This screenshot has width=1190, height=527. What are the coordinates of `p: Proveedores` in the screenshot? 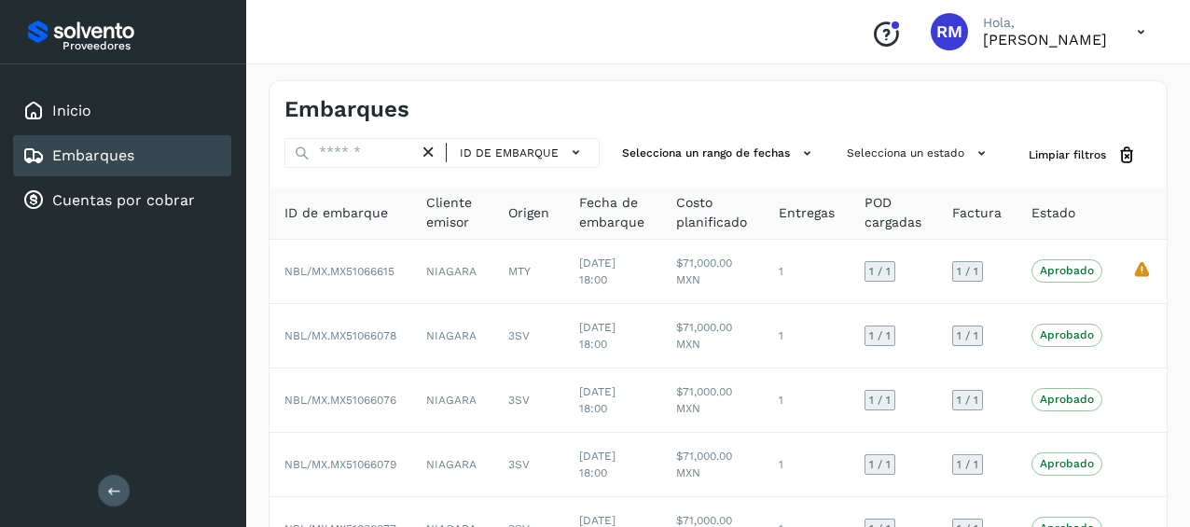 It's located at (143, 46).